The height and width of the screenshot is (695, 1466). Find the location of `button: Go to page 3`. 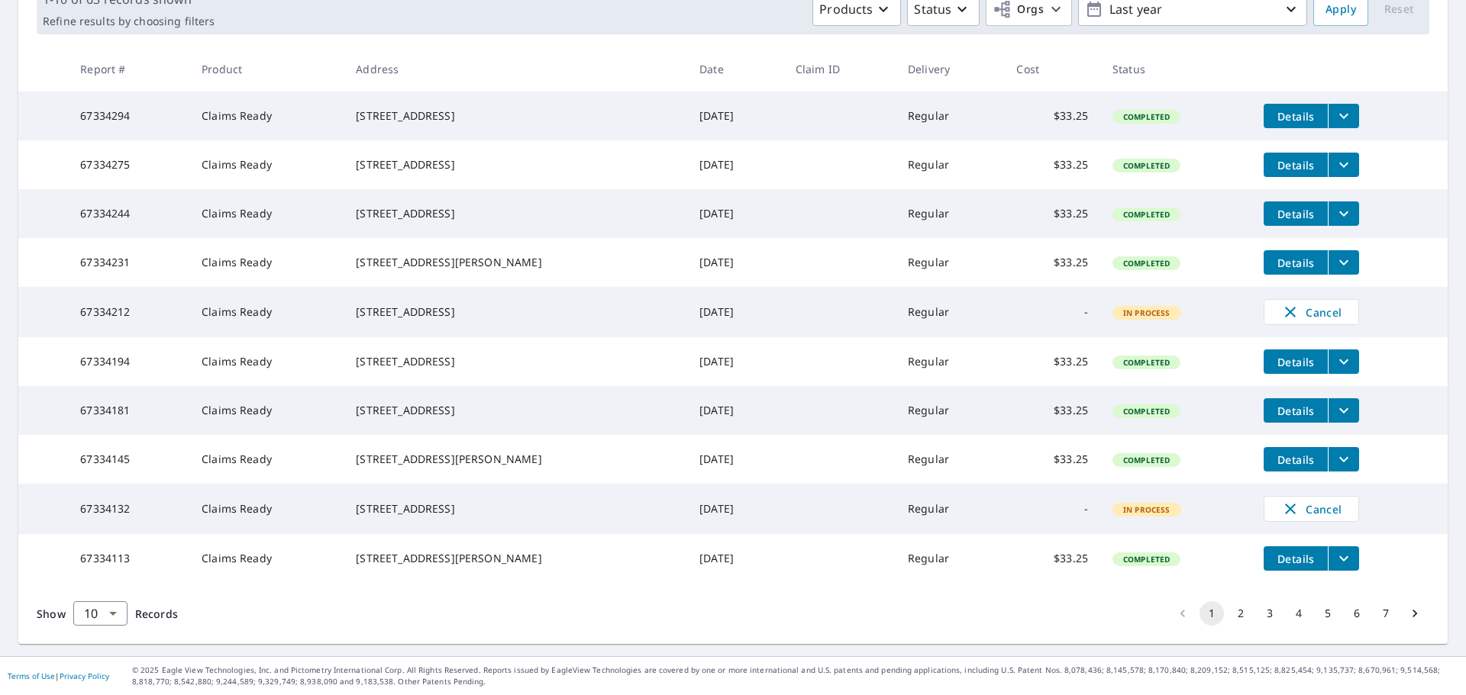

button: Go to page 3 is located at coordinates (1269, 614).